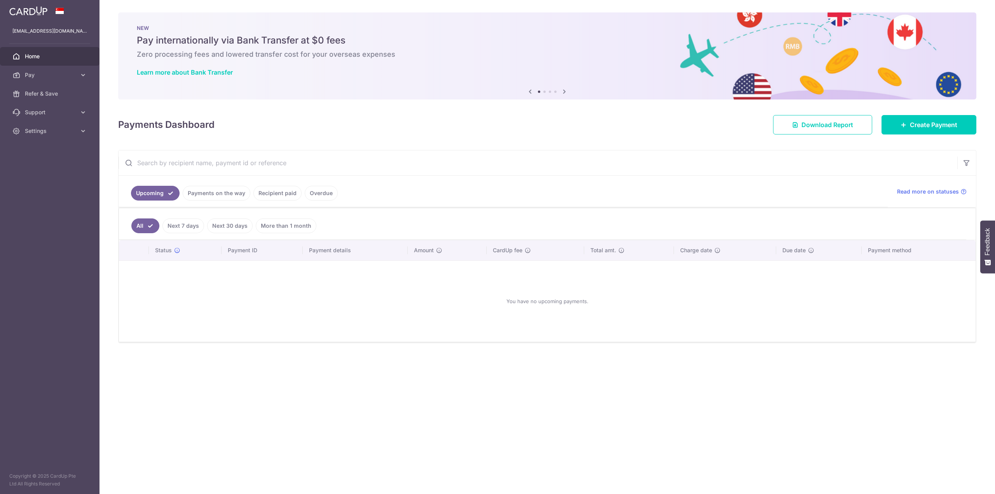  Describe the element at coordinates (919, 250) in the screenshot. I see `th: Payment method` at that location.